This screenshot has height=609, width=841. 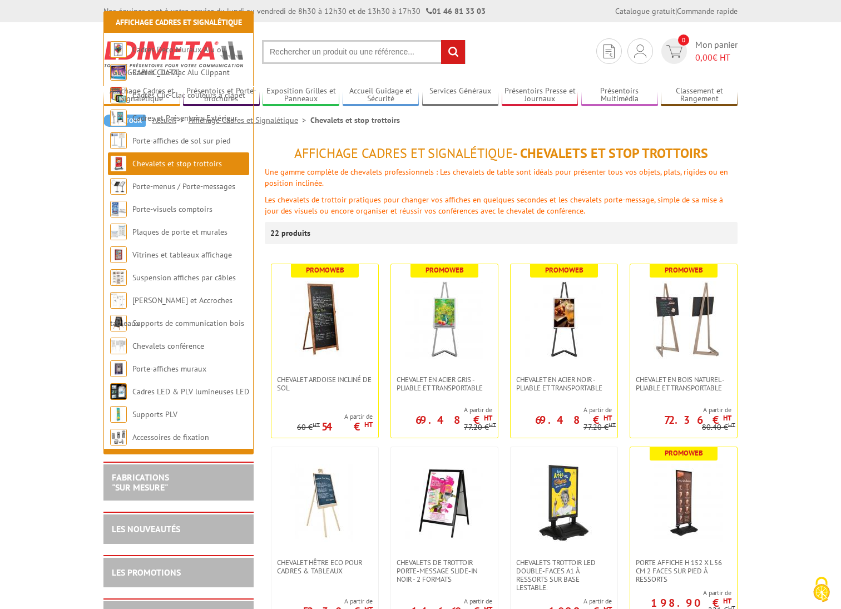 I want to click on h1: - Chevalets et stop trottoirs, so click(x=501, y=153).